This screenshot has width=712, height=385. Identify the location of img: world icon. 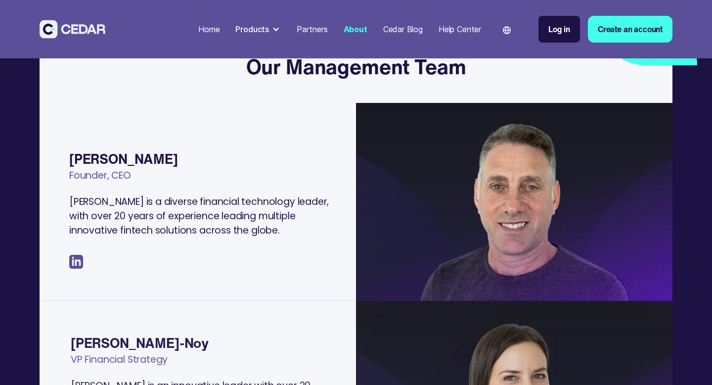
(507, 30).